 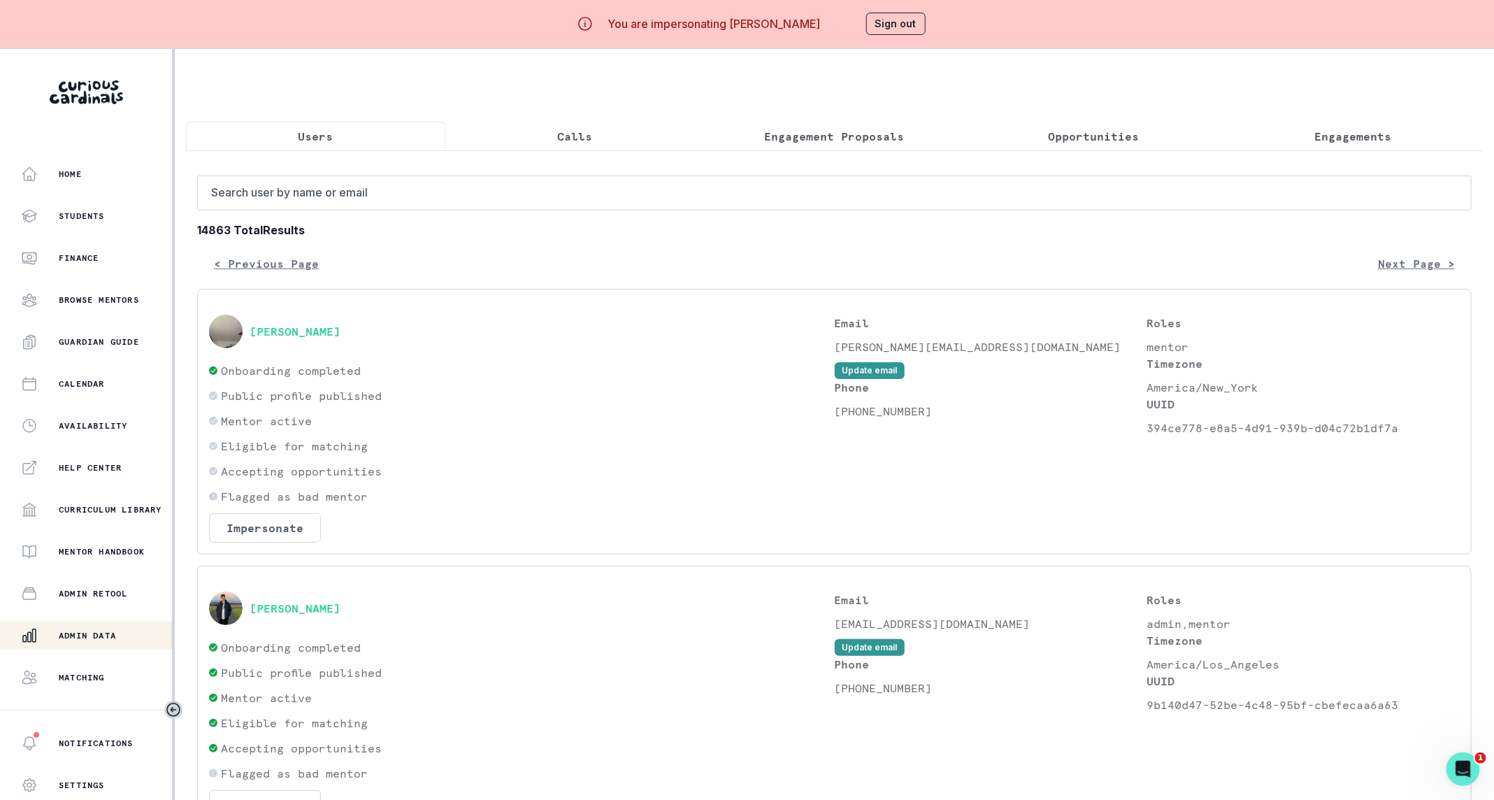 I want to click on button: < Previous Page, so click(x=266, y=264).